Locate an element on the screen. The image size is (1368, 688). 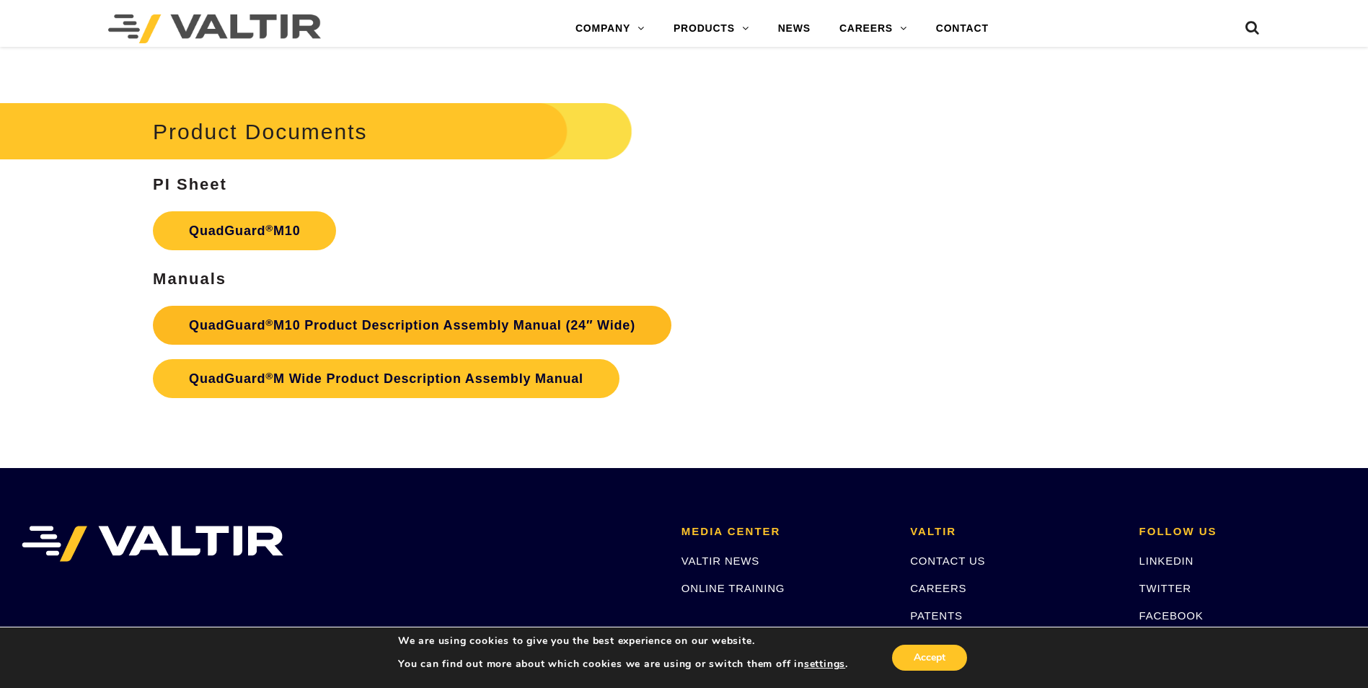
a: CONTACT is located at coordinates (962, 29).